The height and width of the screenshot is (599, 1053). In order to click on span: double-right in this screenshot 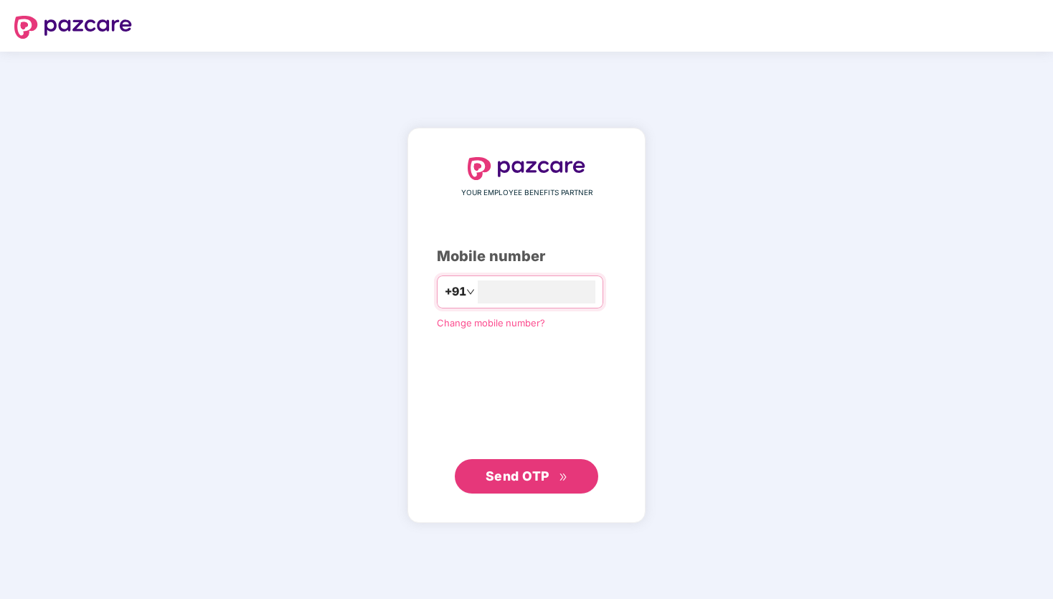, I will do `click(563, 477)`.